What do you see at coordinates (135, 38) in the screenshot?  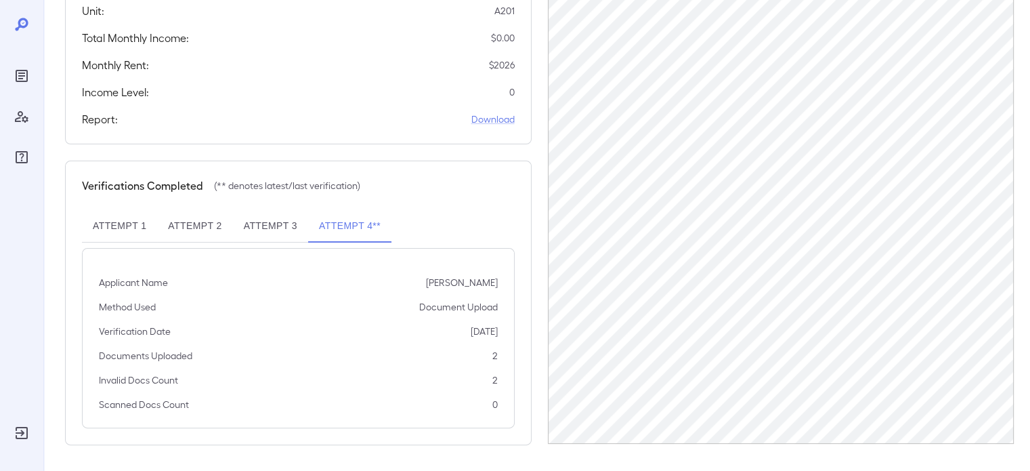 I see `h5: Total Monthly Income:` at bounding box center [135, 38].